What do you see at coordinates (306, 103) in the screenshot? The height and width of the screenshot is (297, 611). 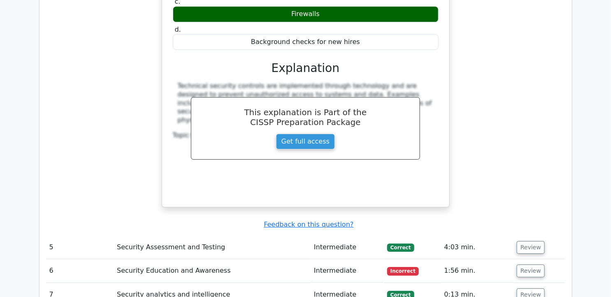 I see `div: Technical security controls are implemented through technology and are designed to prevent unauth...` at bounding box center [306, 103].